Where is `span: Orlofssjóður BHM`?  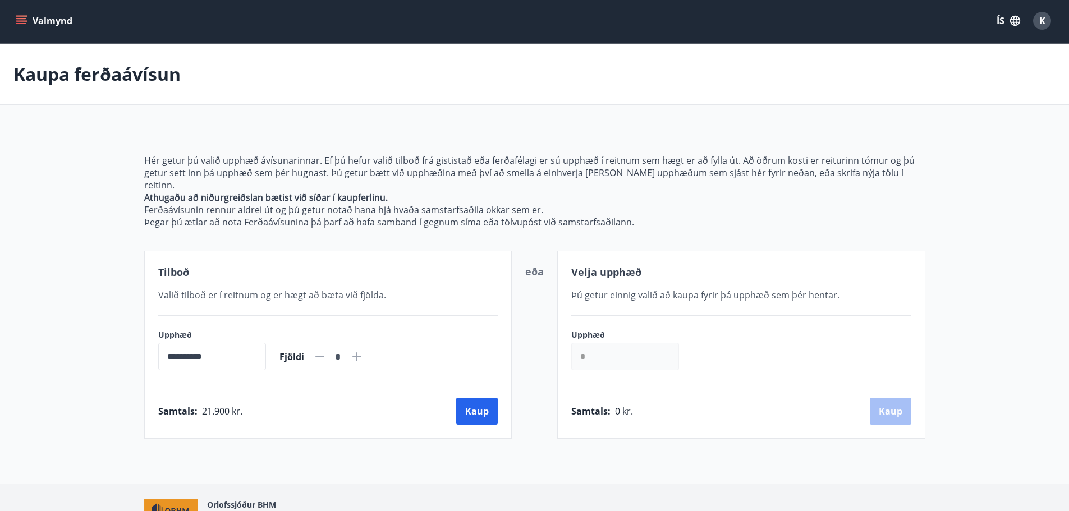
span: Orlofssjóður BHM is located at coordinates (241, 504).